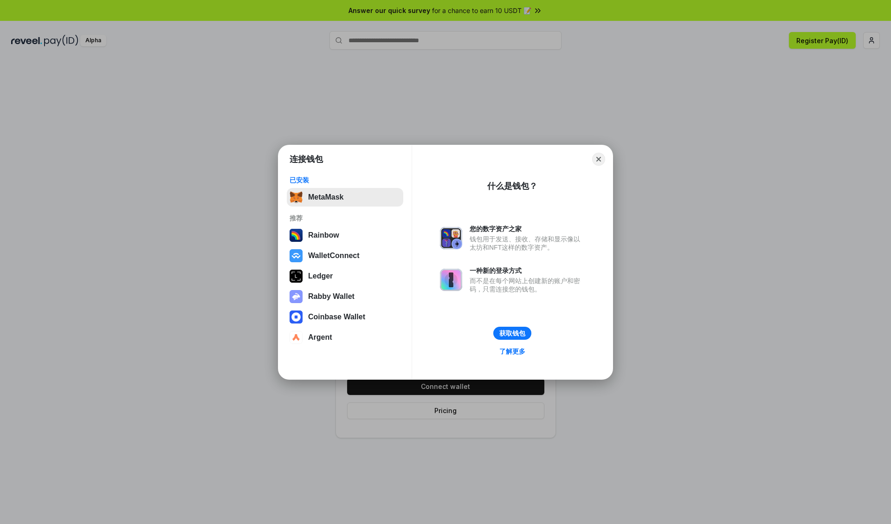 The image size is (891, 524). What do you see at coordinates (345, 235) in the screenshot?
I see `button: Rainbow` at bounding box center [345, 235].